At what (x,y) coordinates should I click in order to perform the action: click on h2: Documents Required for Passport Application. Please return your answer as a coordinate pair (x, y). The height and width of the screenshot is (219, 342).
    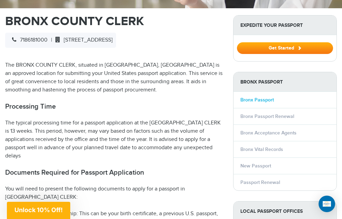
    Looking at the image, I should click on (114, 173).